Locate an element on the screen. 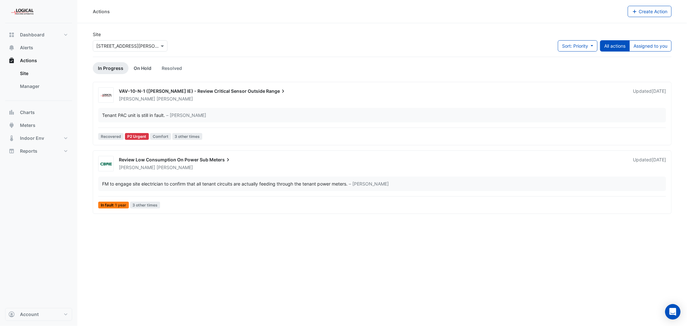 The height and width of the screenshot is (326, 687). app-icon: Reports is located at coordinates (12, 151).